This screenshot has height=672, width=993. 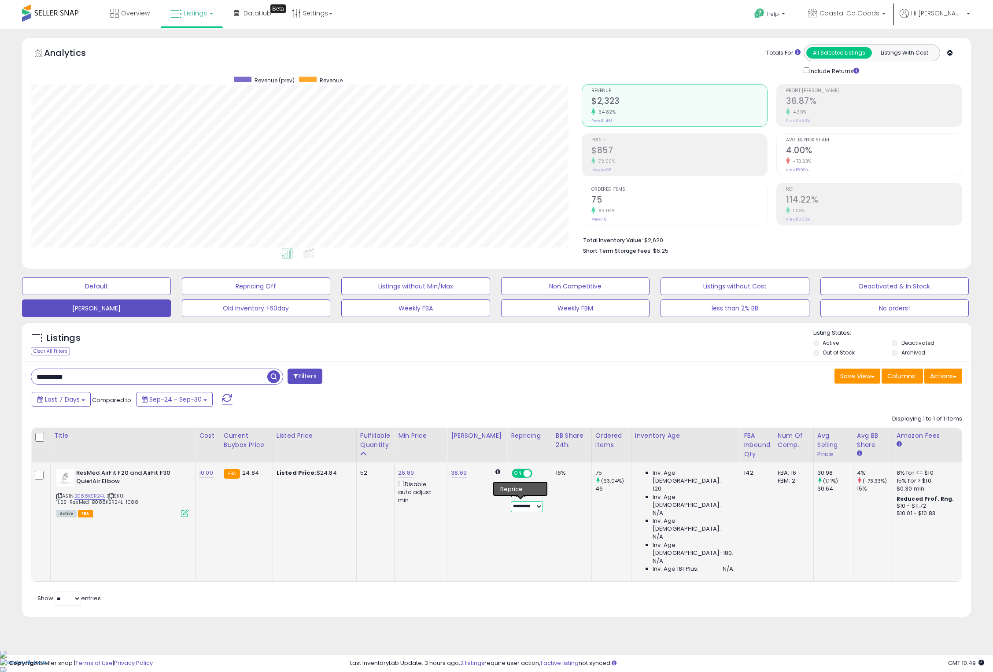 What do you see at coordinates (835, 489) in the screenshot?
I see `div: 30.64` at bounding box center [835, 489].